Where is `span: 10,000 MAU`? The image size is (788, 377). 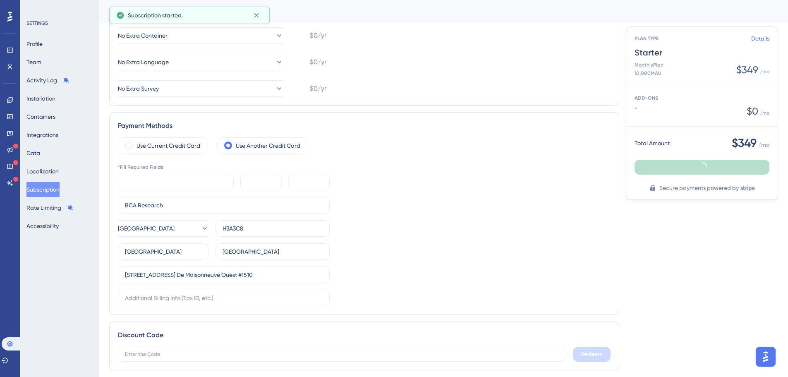 span: 10,000 MAU is located at coordinates (649, 73).